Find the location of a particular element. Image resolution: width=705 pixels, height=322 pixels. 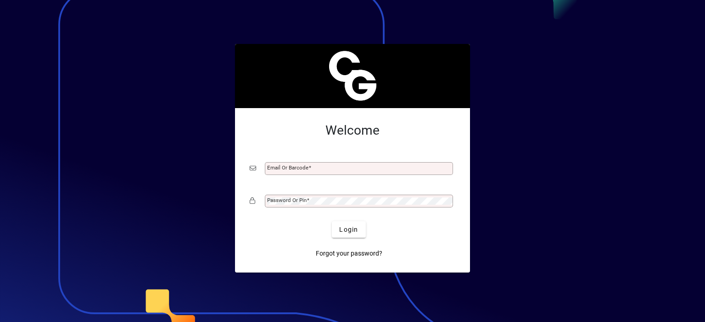

h2: Welcome is located at coordinates (352, 131).